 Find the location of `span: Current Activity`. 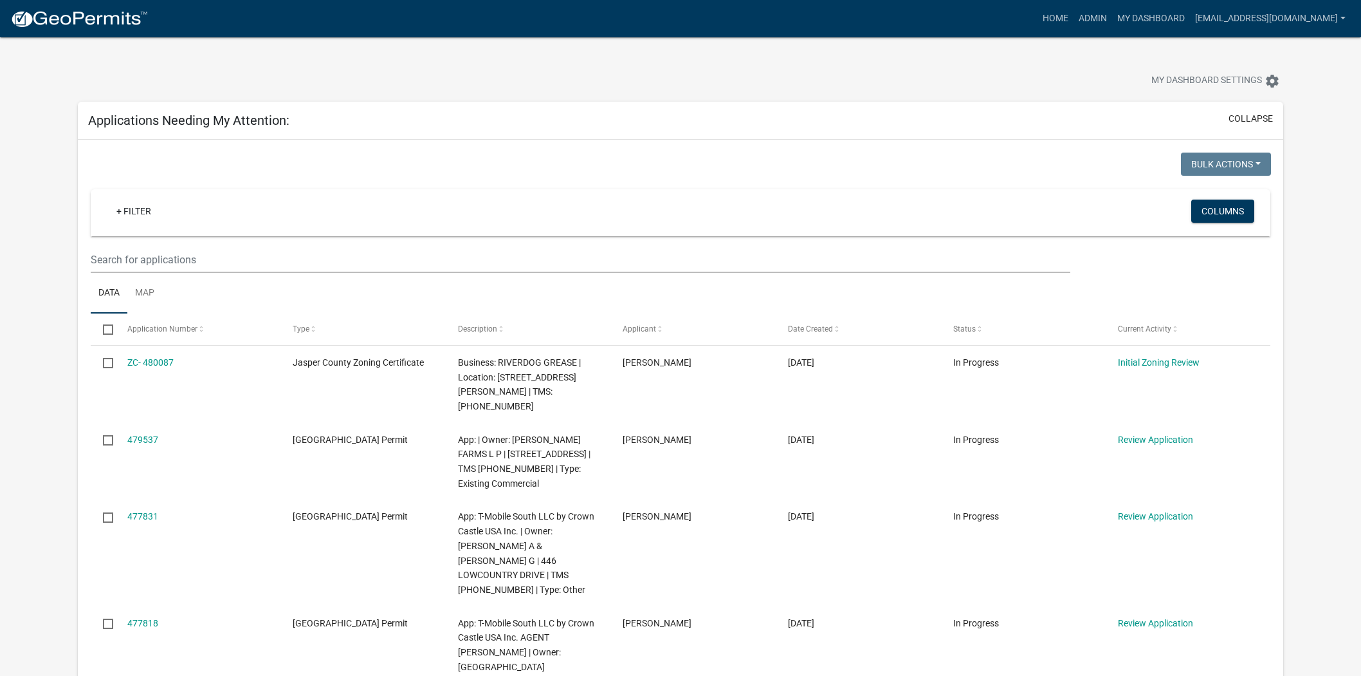

span: Current Activity is located at coordinates (1145, 329).